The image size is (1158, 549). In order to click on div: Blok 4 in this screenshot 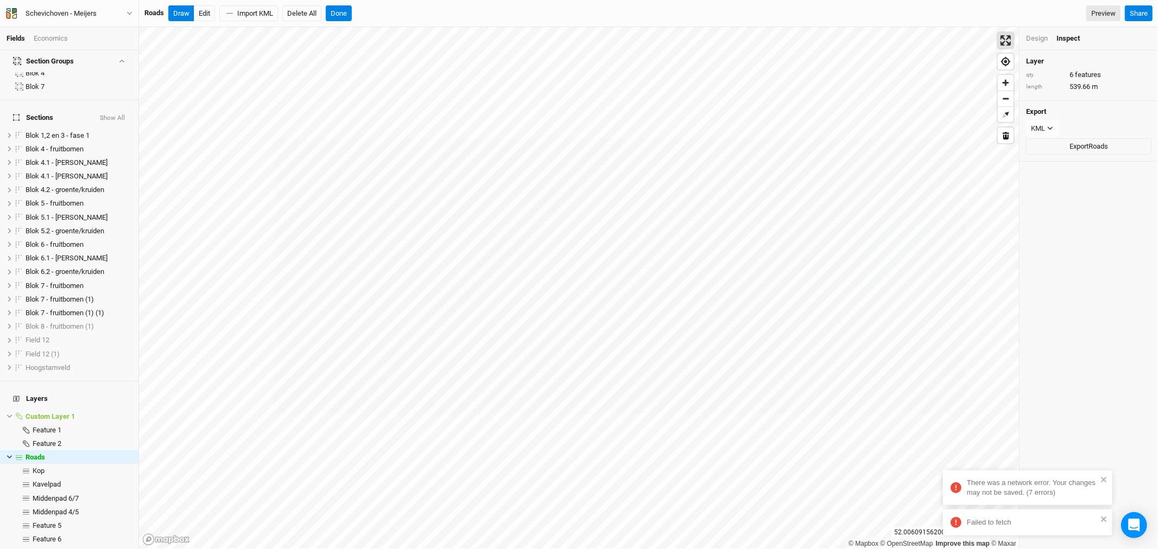, I will do `click(79, 73)`.